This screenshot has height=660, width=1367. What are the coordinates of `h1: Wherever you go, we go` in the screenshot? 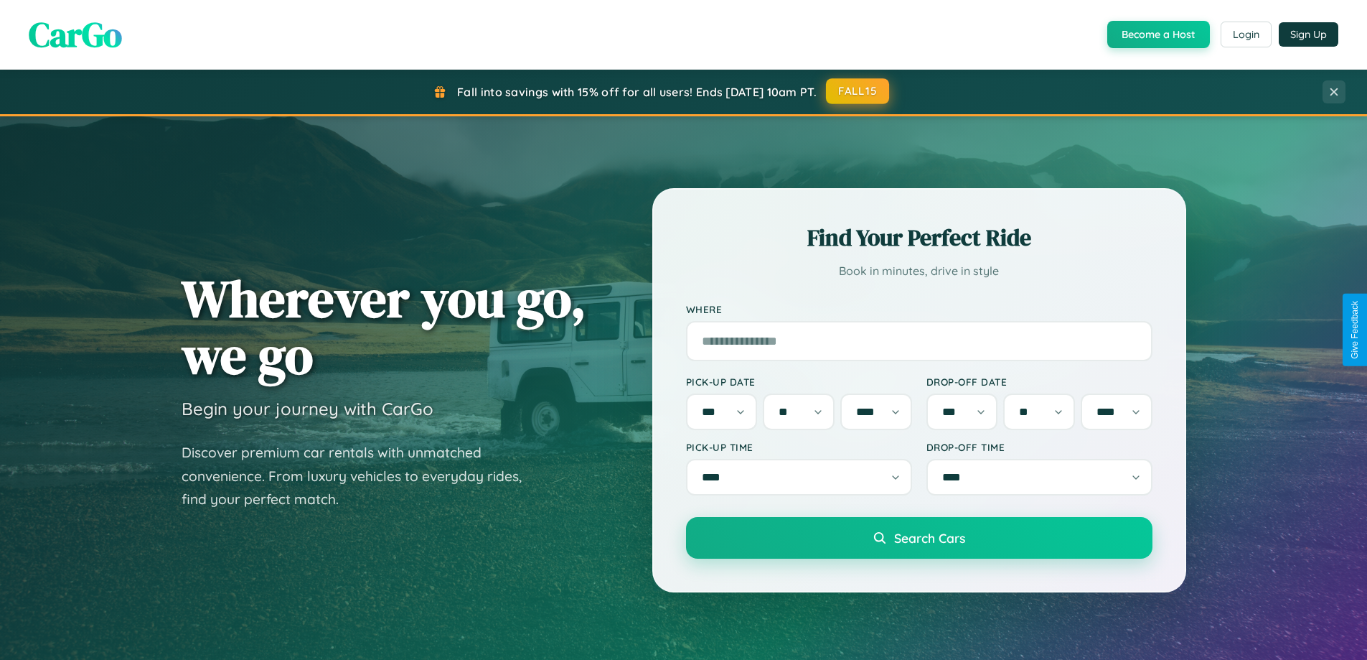 It's located at (384, 327).